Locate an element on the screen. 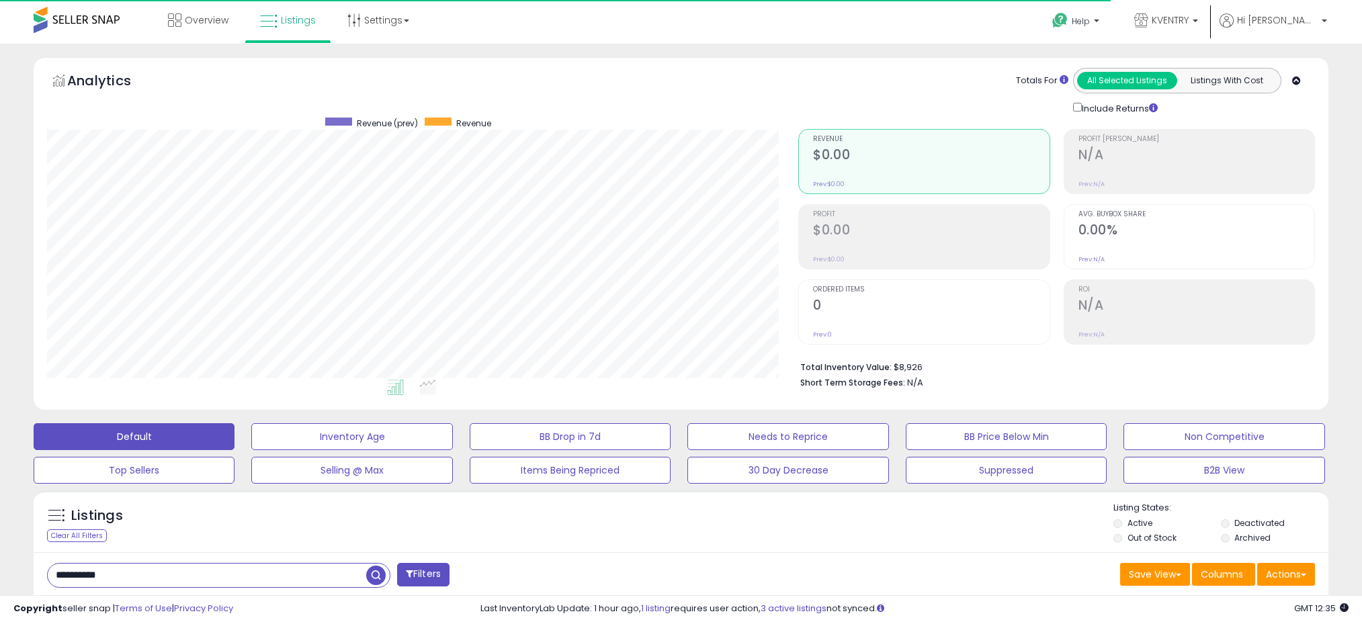 The image size is (1362, 622). label: Deactivated is located at coordinates (1259, 523).